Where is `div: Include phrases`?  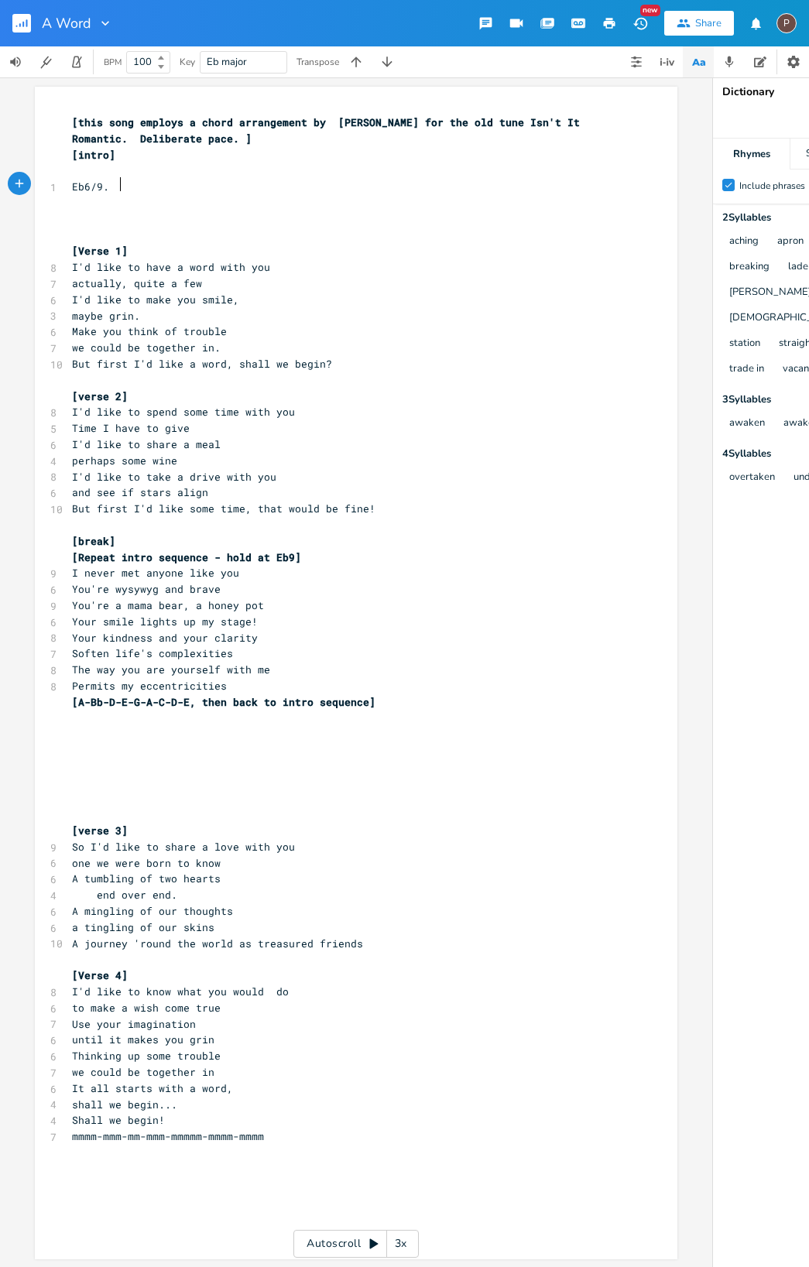 div: Include phrases is located at coordinates (772, 186).